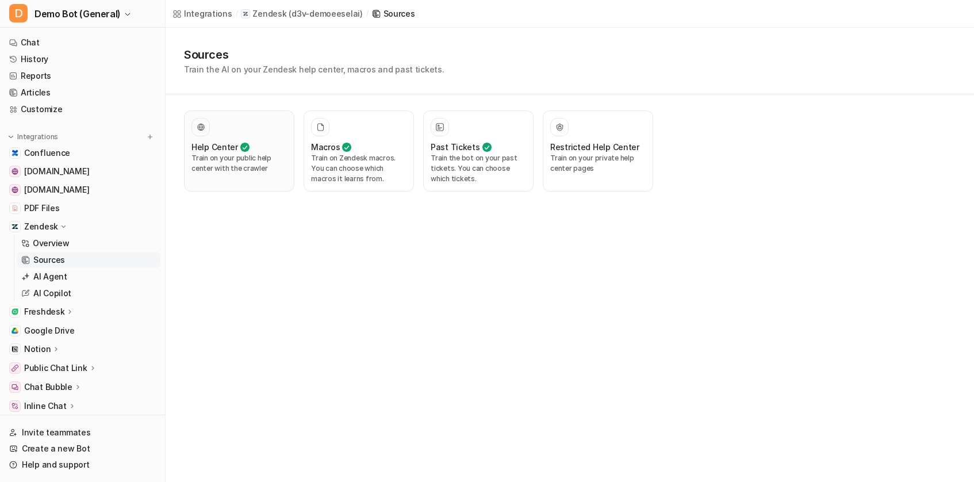 The width and height of the screenshot is (974, 482). What do you see at coordinates (50, 276) in the screenshot?
I see `p: AI Agent` at bounding box center [50, 276].